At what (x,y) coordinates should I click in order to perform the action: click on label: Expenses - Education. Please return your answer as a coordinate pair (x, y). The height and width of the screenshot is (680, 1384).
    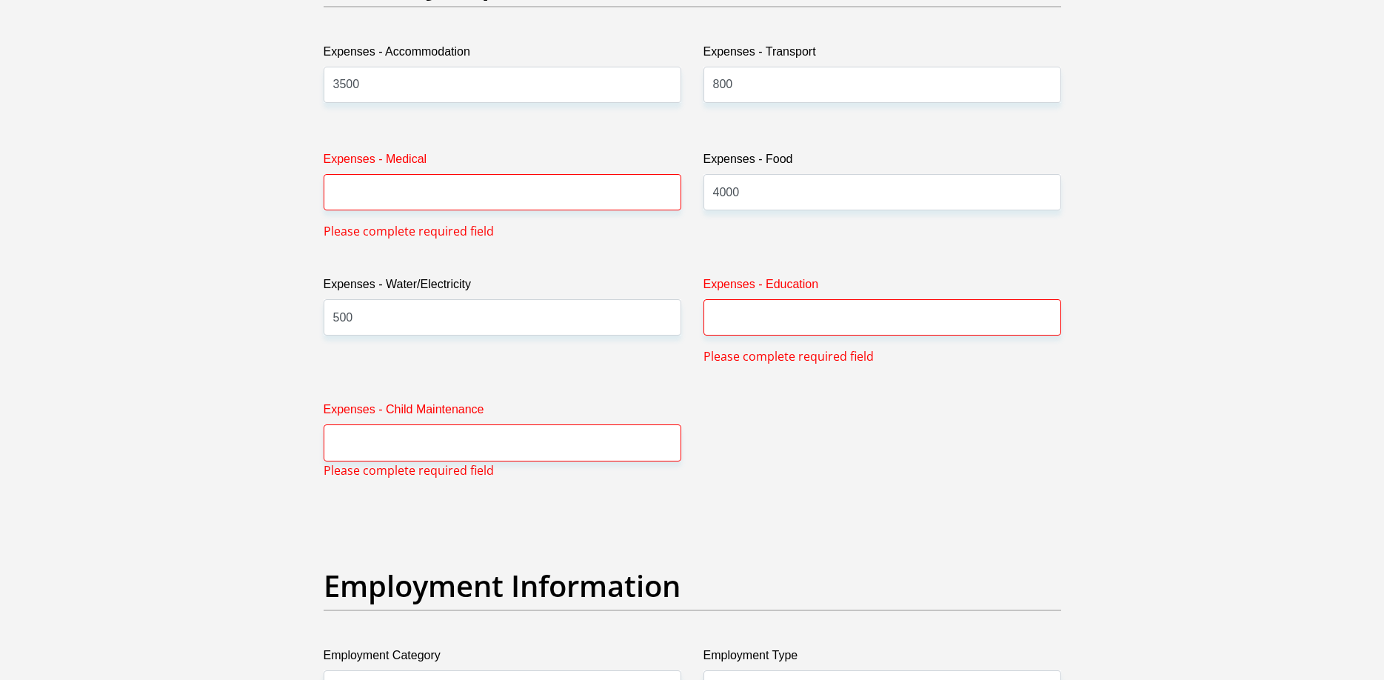
    Looking at the image, I should click on (882, 287).